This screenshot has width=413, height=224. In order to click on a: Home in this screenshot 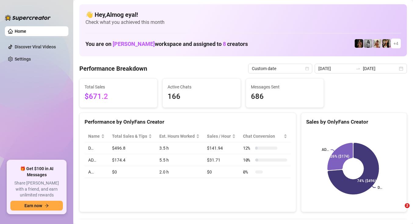, I will do `click(20, 31)`.